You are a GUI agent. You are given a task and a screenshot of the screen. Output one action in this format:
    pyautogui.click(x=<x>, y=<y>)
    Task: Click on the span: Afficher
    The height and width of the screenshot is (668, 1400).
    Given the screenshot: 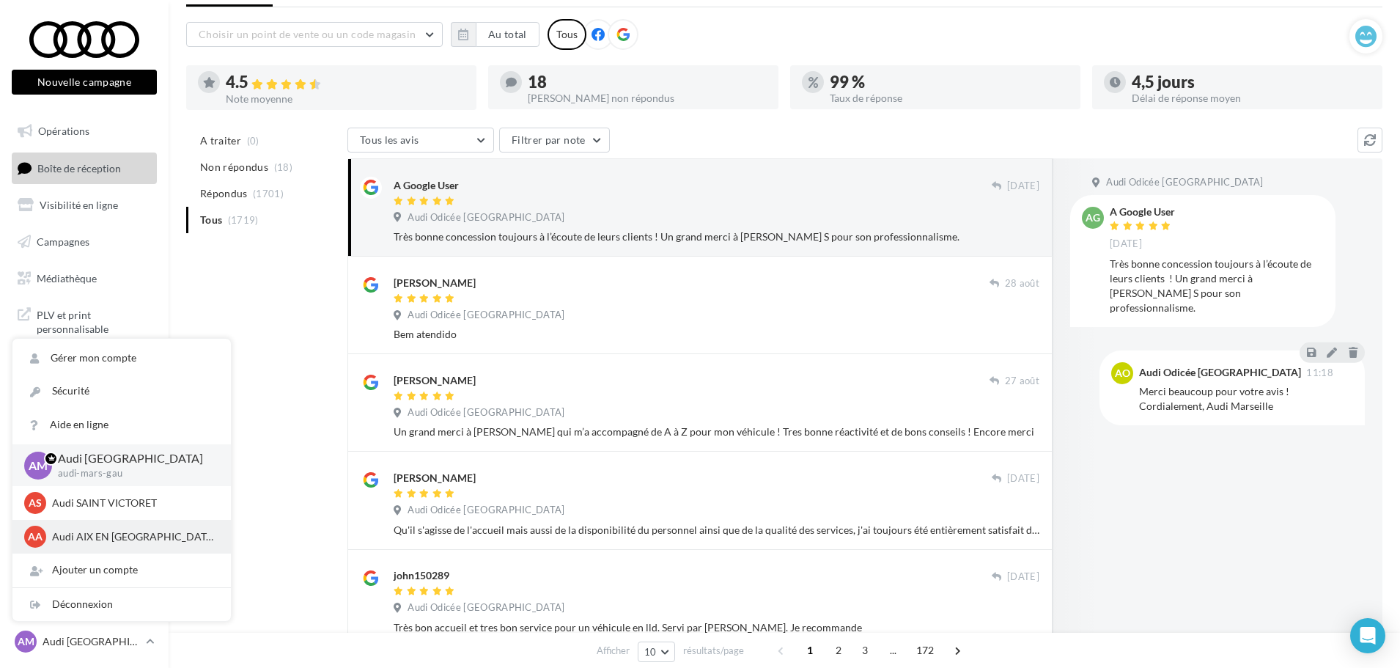 What is the action you would take?
    pyautogui.click(x=613, y=650)
    